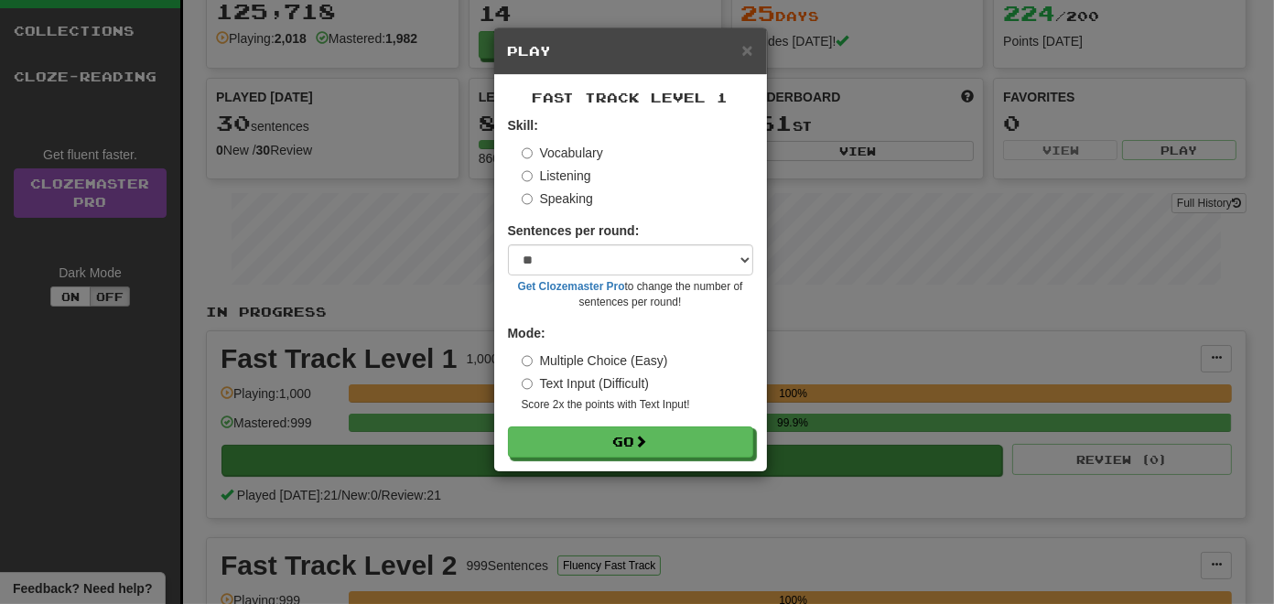  I want to click on label: Speaking, so click(557, 199).